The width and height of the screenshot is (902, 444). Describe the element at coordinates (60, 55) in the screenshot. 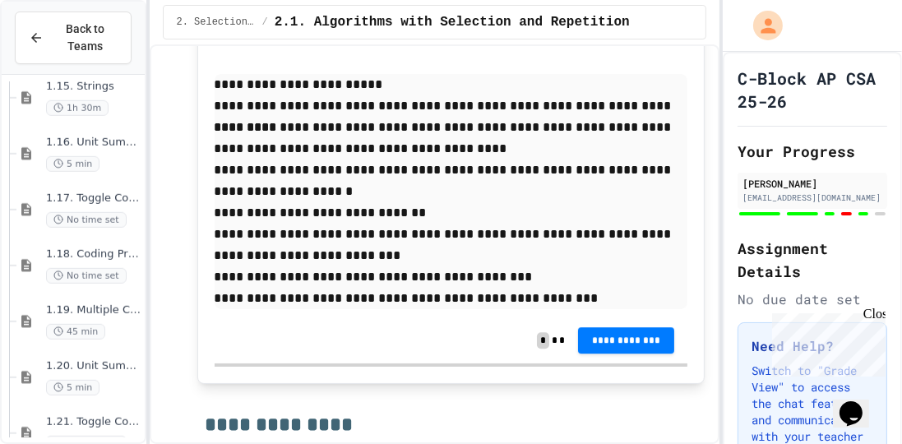

I see `div: Chat with us now!Close` at that location.